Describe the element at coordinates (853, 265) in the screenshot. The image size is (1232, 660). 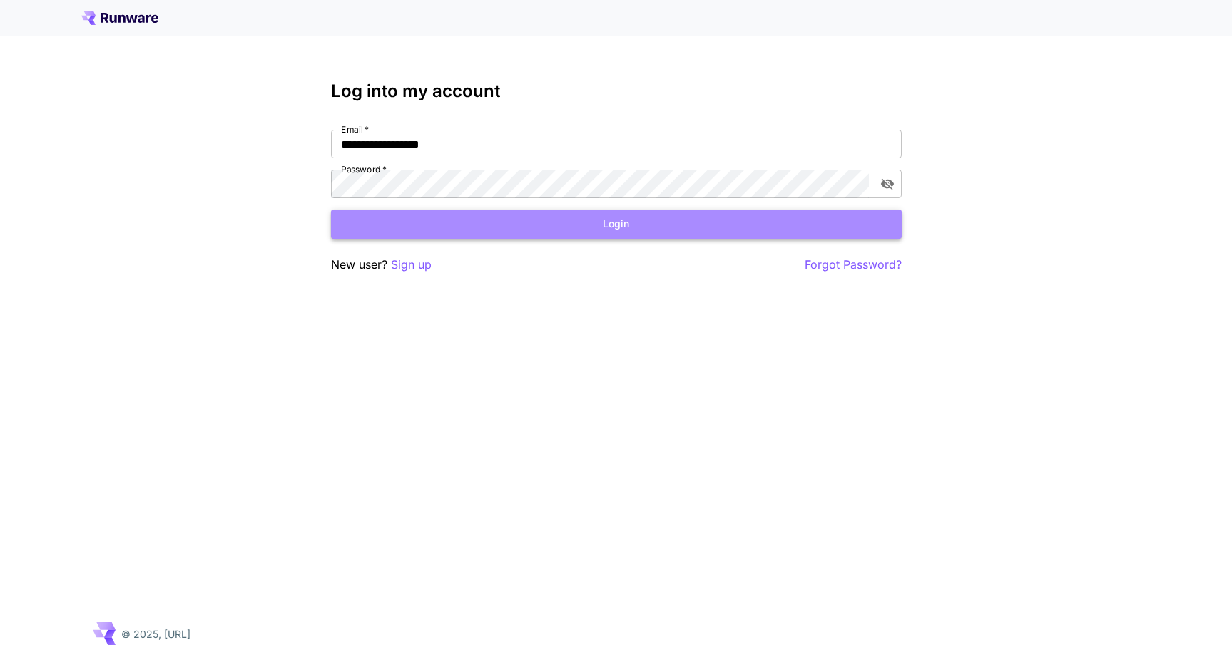
I see `button: Forgot Password?` at that location.